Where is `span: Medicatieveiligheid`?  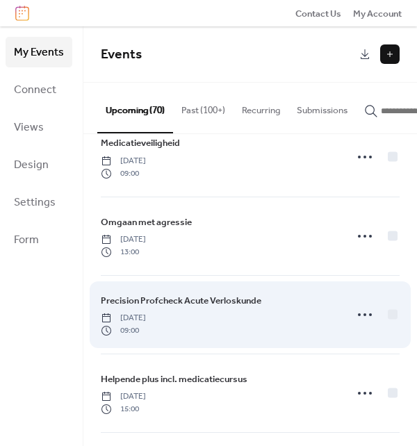
span: Medicatieveiligheid is located at coordinates (140, 143).